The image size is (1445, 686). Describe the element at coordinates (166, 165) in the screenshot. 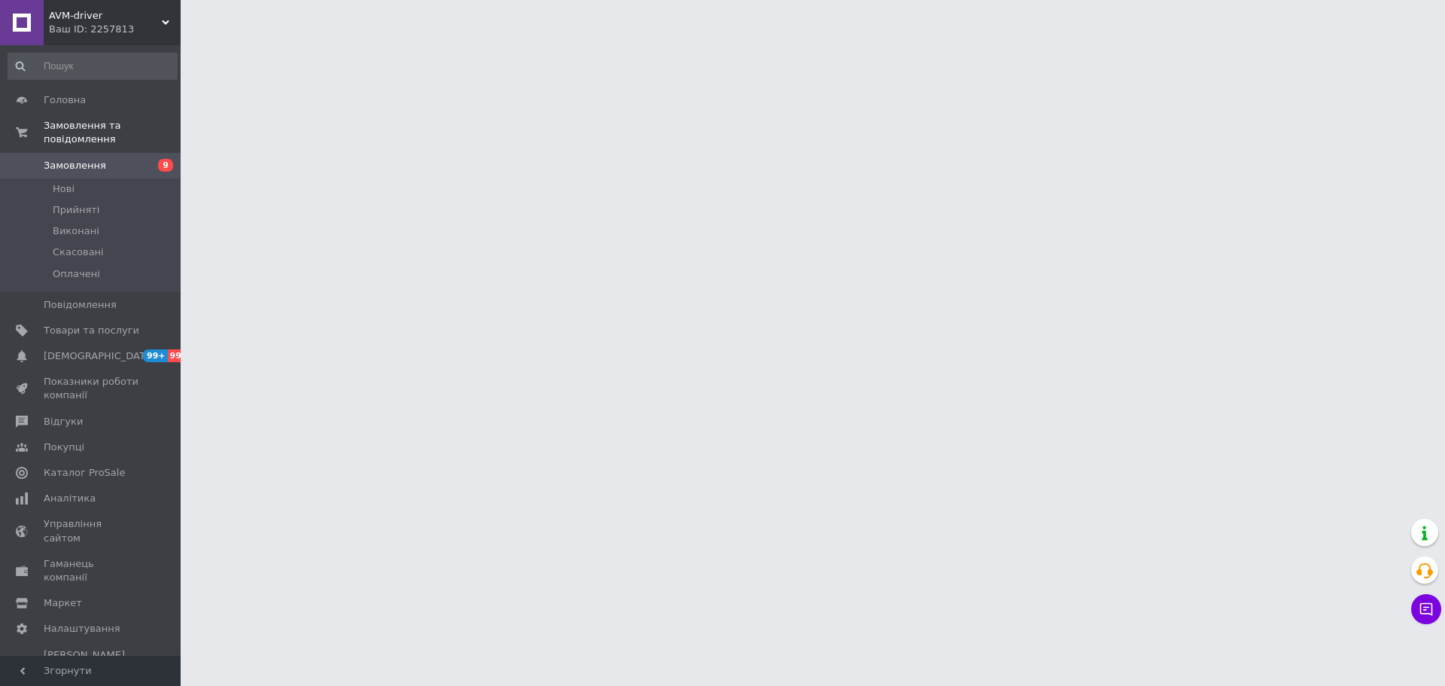

I see `span: 9` at that location.